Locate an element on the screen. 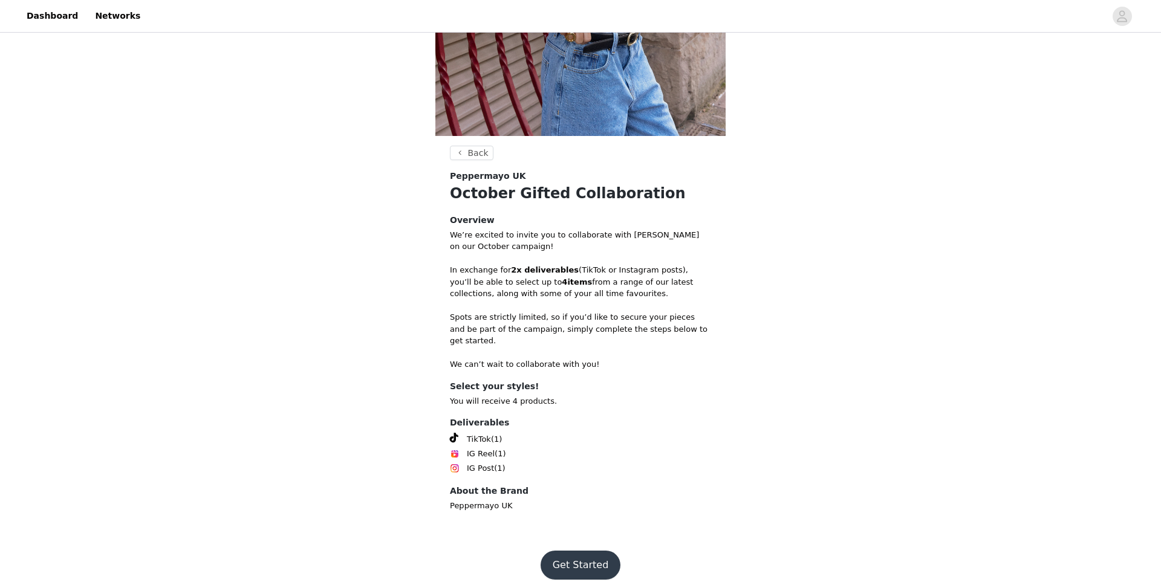 The width and height of the screenshot is (1161, 582). span: IG Post is located at coordinates (480, 469).